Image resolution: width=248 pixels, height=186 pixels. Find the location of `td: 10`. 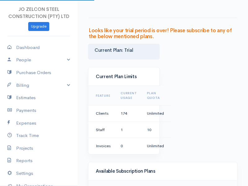

td: 10 is located at coordinates (156, 129).